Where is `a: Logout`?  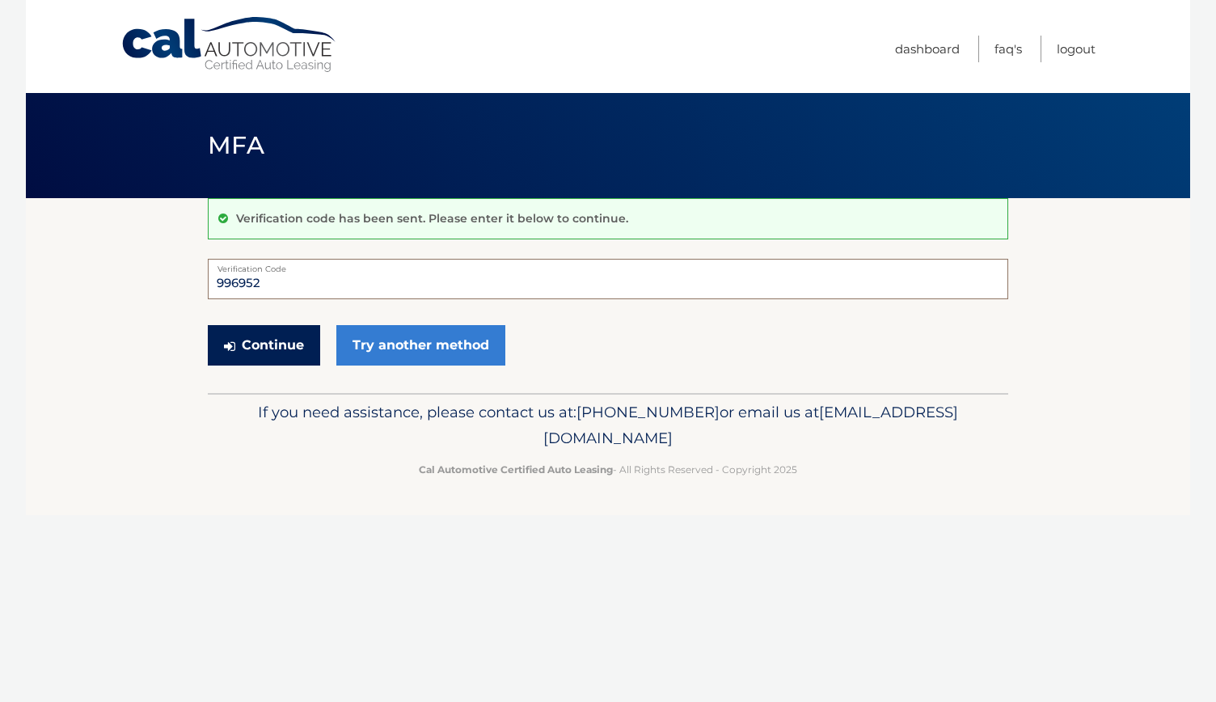
a: Logout is located at coordinates (1076, 49).